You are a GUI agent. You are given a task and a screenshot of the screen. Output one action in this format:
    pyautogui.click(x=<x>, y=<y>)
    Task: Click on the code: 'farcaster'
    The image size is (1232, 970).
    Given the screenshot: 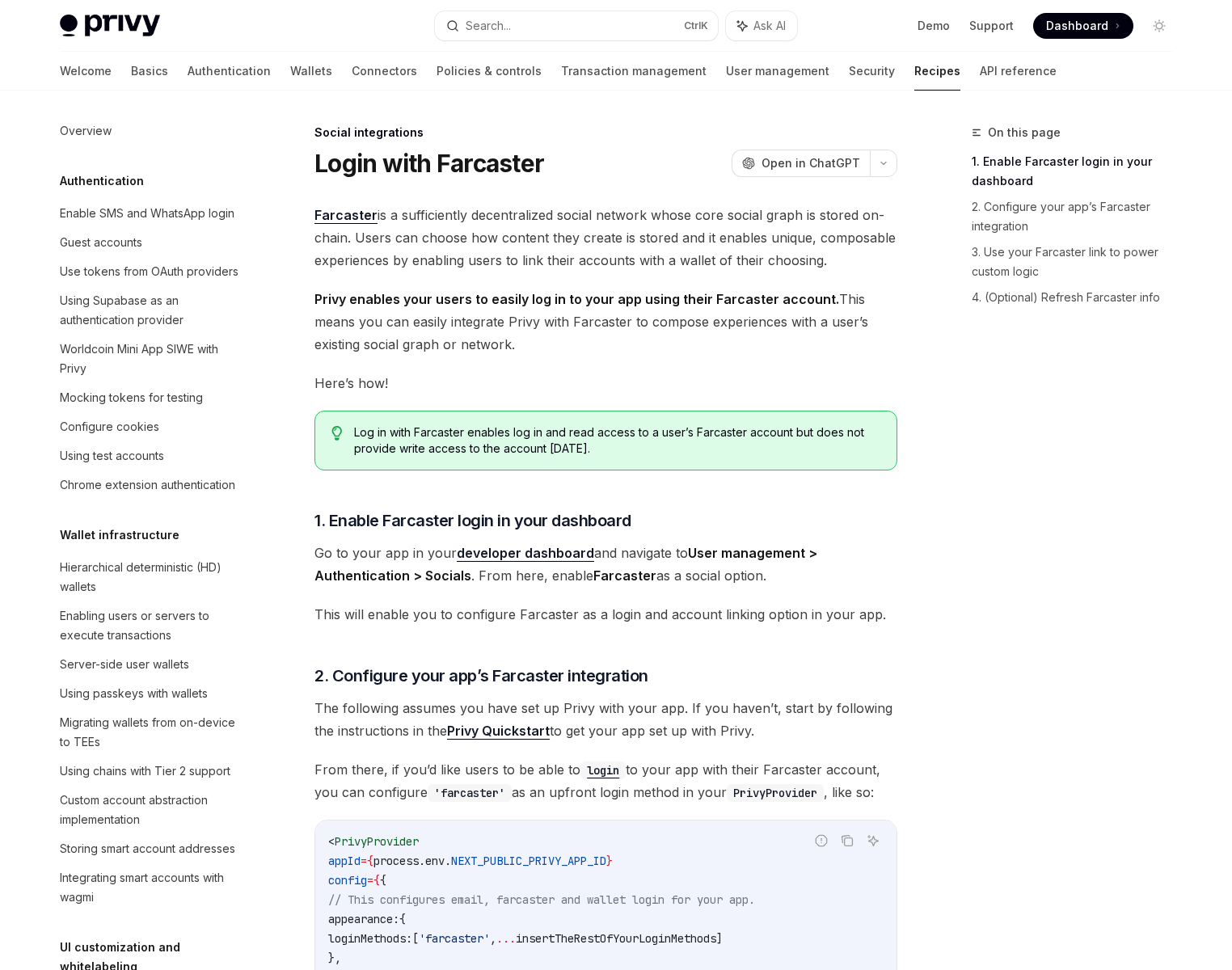 What is the action you would take?
    pyautogui.click(x=470, y=793)
    